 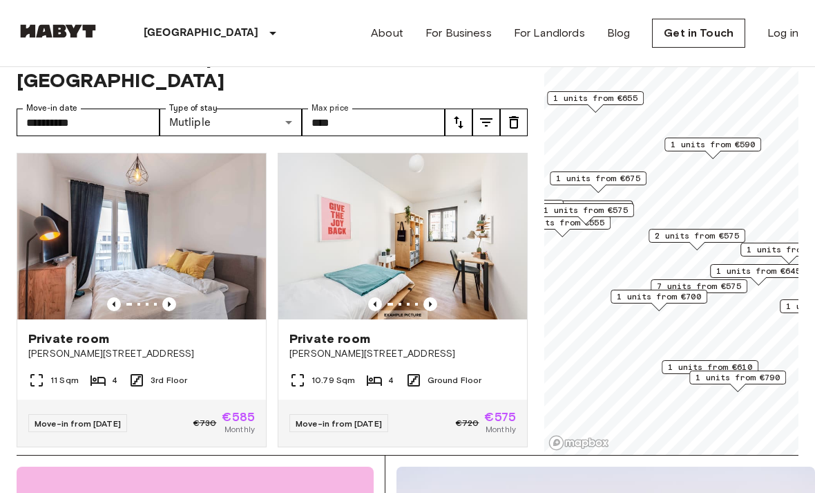 I want to click on a: About, so click(x=387, y=33).